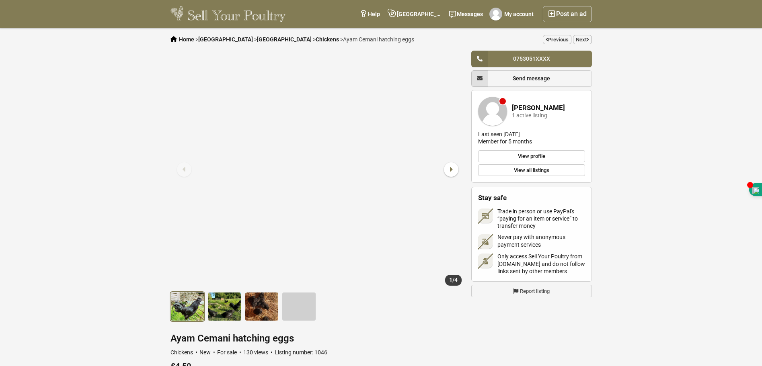 The image size is (762, 366). Describe the element at coordinates (531, 78) in the screenshot. I see `span: Send message` at that location.